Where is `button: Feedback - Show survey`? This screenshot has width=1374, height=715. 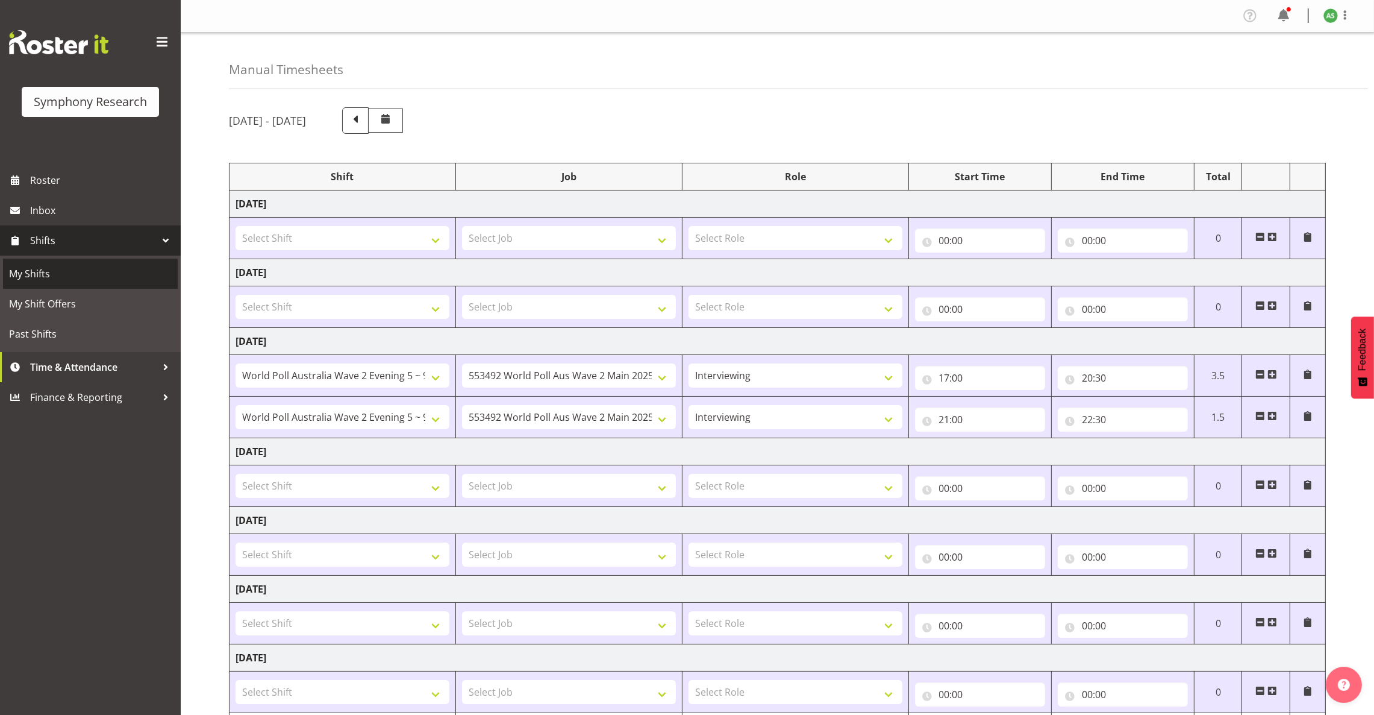 button: Feedback - Show survey is located at coordinates (1363, 357).